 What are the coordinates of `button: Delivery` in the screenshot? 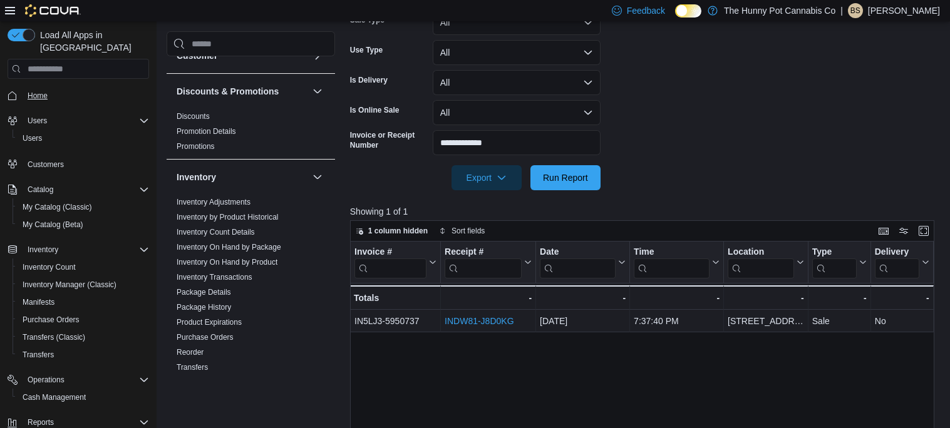 It's located at (901, 262).